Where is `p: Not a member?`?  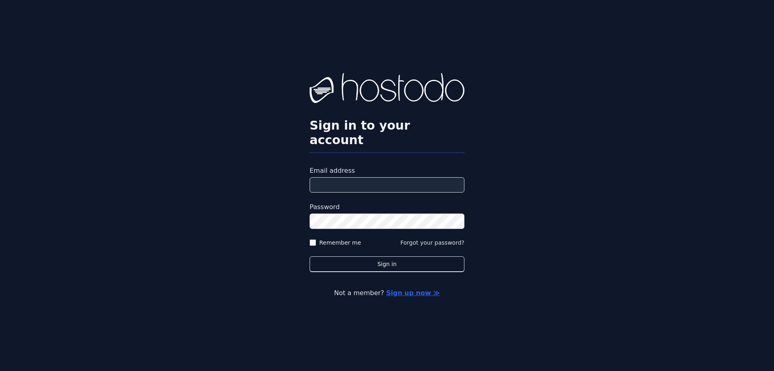
p: Not a member? is located at coordinates (387, 293).